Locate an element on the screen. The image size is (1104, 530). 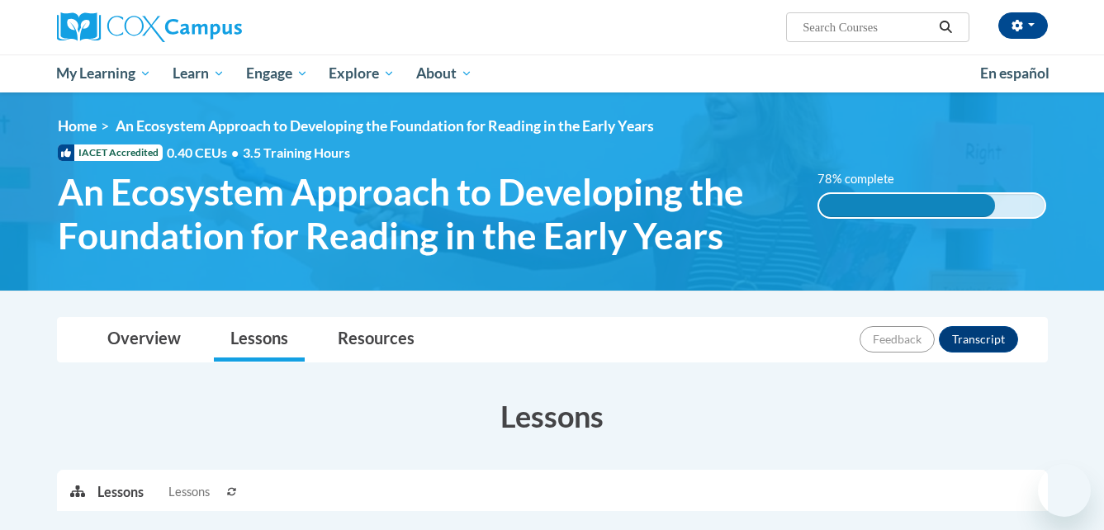
h3: Lessons is located at coordinates (553, 416).